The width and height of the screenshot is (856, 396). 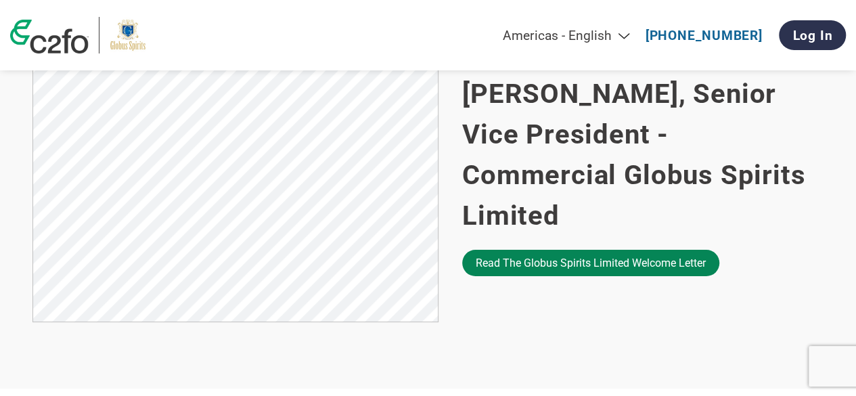 What do you see at coordinates (128, 35) in the screenshot?
I see `img: Globus Spirits Limited` at bounding box center [128, 35].